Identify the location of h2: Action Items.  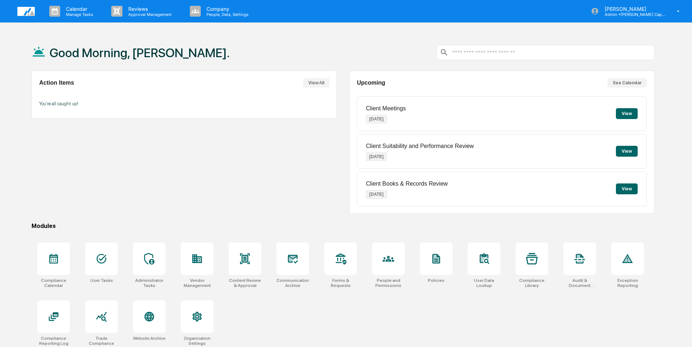
(57, 83).